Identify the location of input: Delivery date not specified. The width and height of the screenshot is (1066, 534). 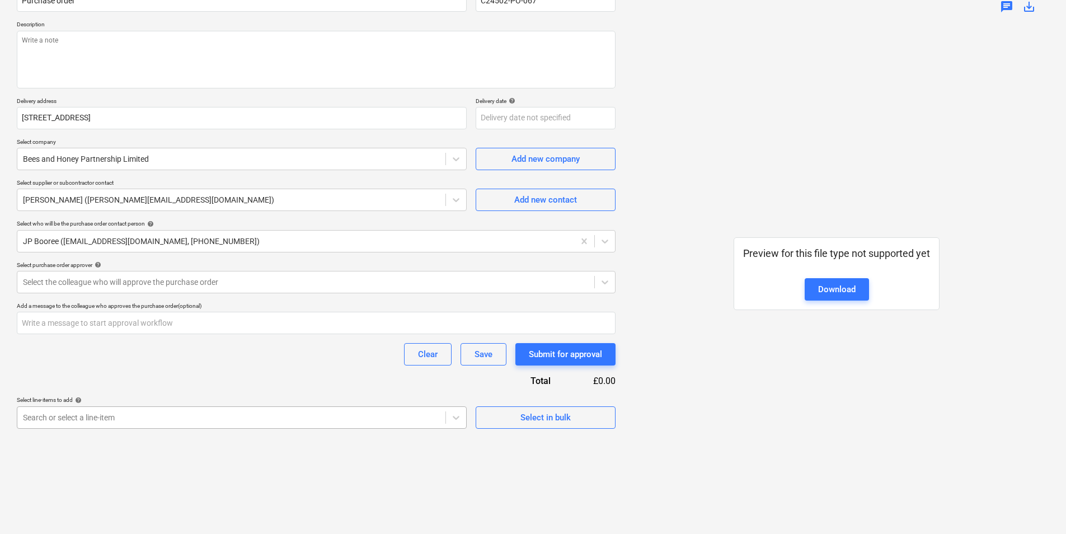
(545, 118).